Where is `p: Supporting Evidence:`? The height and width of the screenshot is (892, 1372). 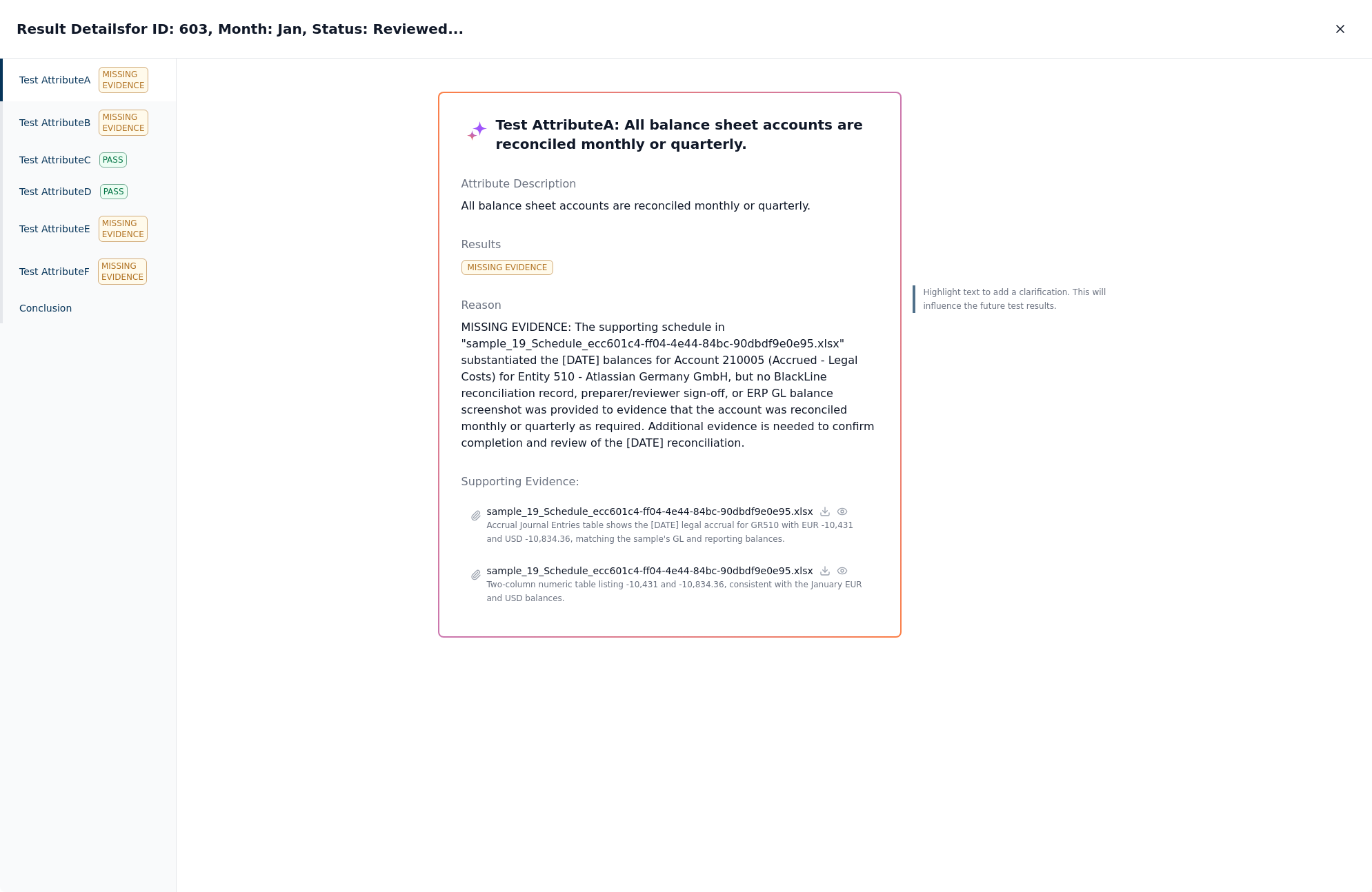
p: Supporting Evidence: is located at coordinates (670, 482).